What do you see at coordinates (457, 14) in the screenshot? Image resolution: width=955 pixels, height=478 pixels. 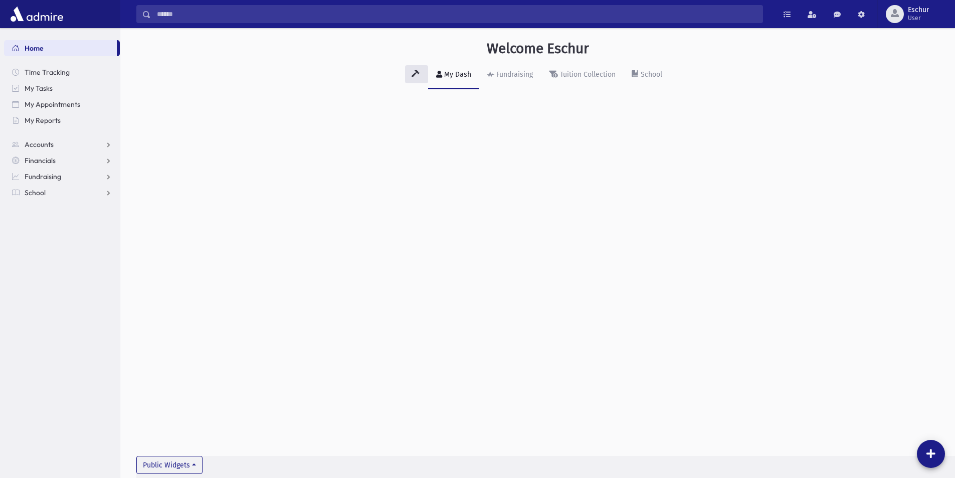 I see `input: Search` at bounding box center [457, 14].